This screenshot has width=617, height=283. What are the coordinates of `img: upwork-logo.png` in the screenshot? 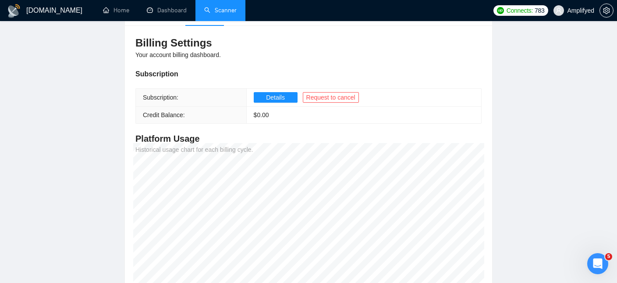 It's located at (501, 11).